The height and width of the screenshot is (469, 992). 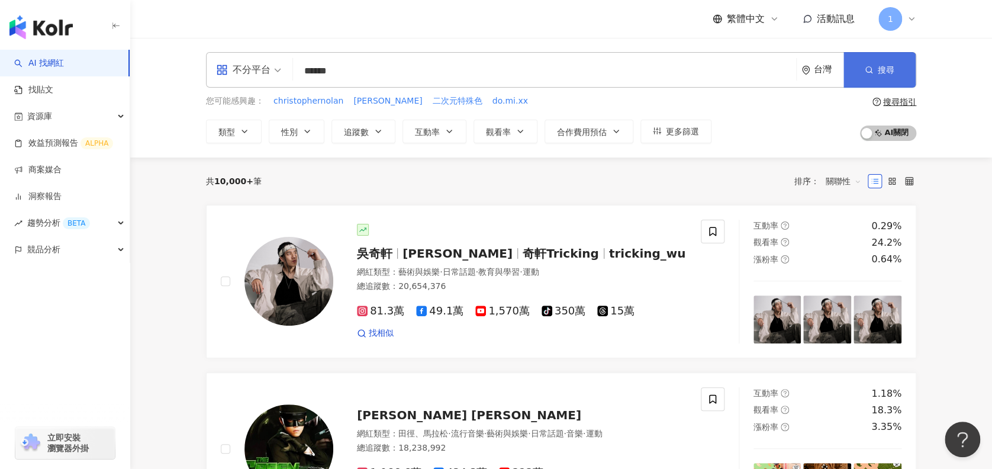 What do you see at coordinates (434, 131) in the screenshot?
I see `button: 互動率` at bounding box center [434, 131].